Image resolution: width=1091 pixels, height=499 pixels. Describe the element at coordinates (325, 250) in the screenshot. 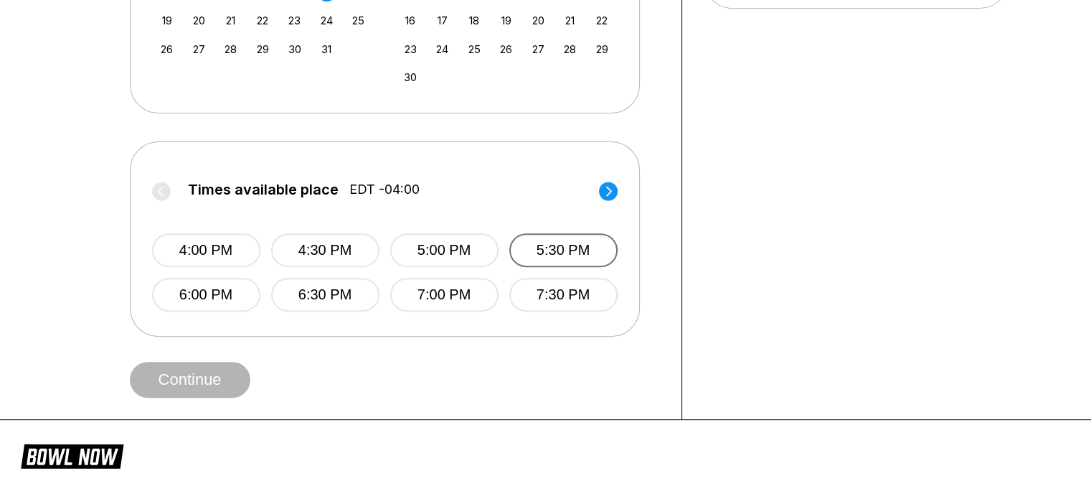

I see `button: 4:30 PM` at that location.